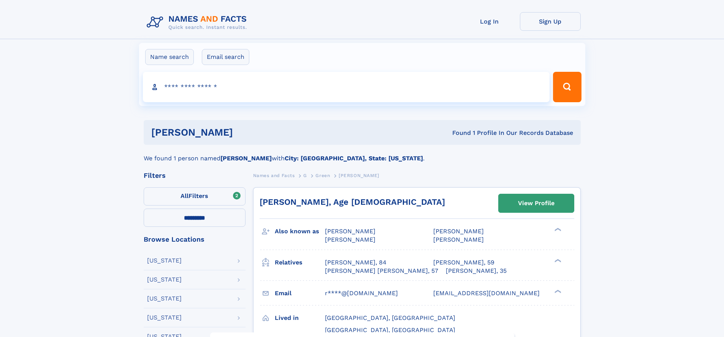 Image resolution: width=724 pixels, height=337 pixels. What do you see at coordinates (536, 203) in the screenshot?
I see `a: View Profile` at bounding box center [536, 203].